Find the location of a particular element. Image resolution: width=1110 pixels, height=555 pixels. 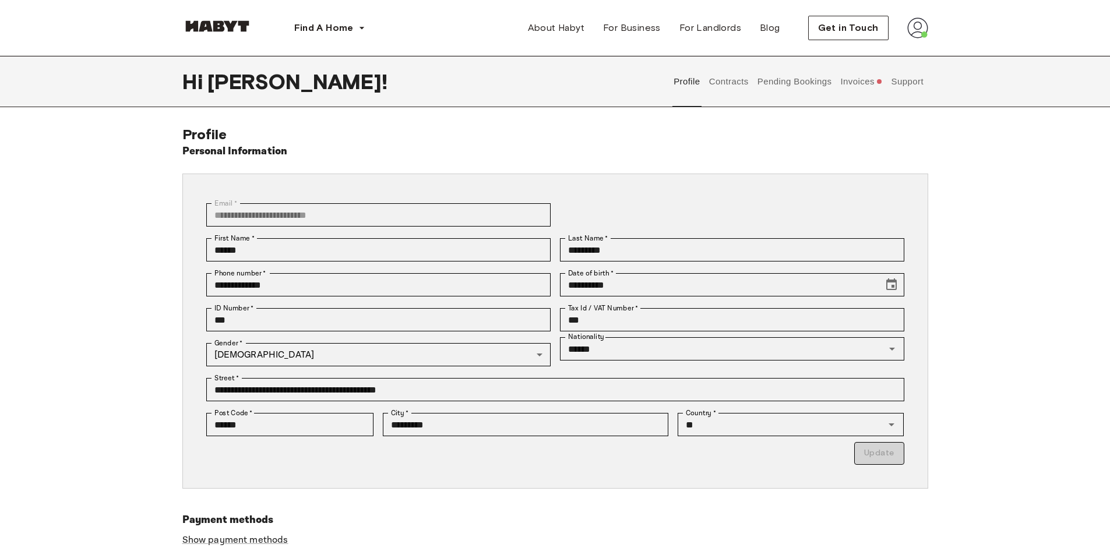

button: Choose date, selected date is Oct 21, 1988 is located at coordinates (892, 285).